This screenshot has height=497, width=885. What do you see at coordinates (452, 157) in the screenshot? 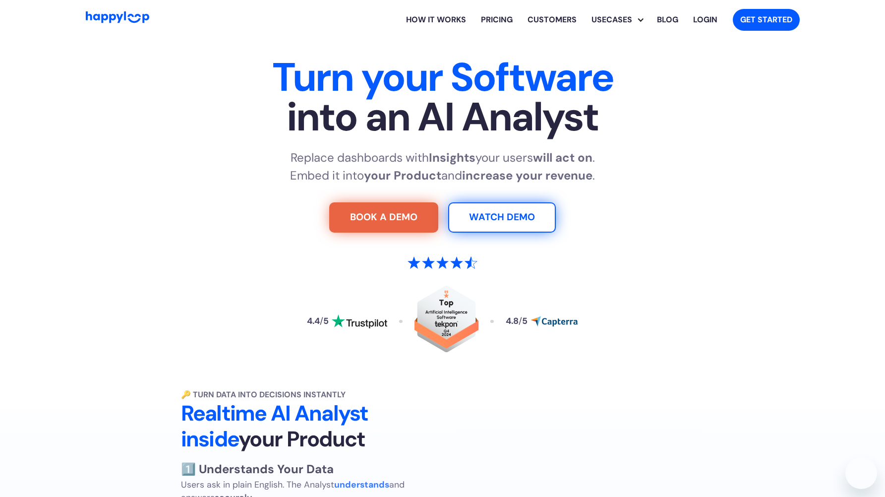
I see `strong: Insights` at bounding box center [452, 157].